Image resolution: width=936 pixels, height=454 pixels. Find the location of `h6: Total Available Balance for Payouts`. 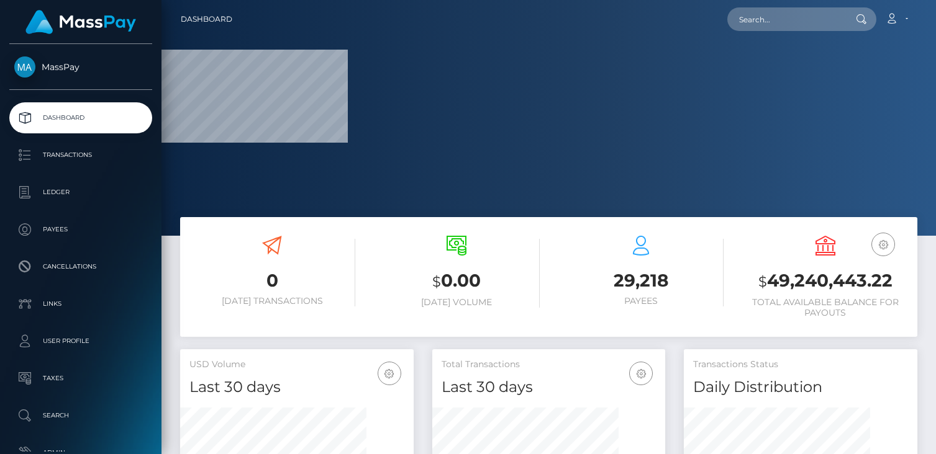

h6: Total Available Balance for Payouts is located at coordinates (824, 308).